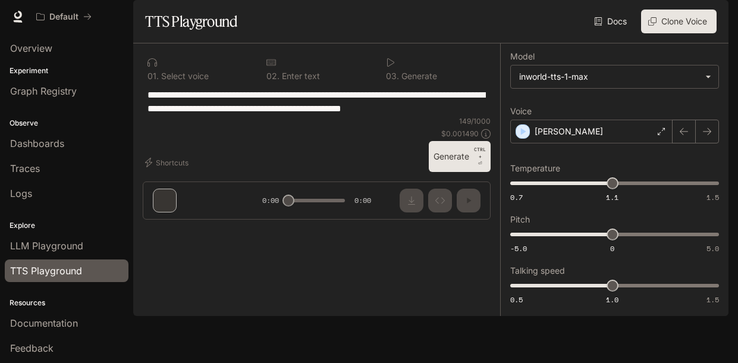  I want to click on p: Model, so click(522, 57).